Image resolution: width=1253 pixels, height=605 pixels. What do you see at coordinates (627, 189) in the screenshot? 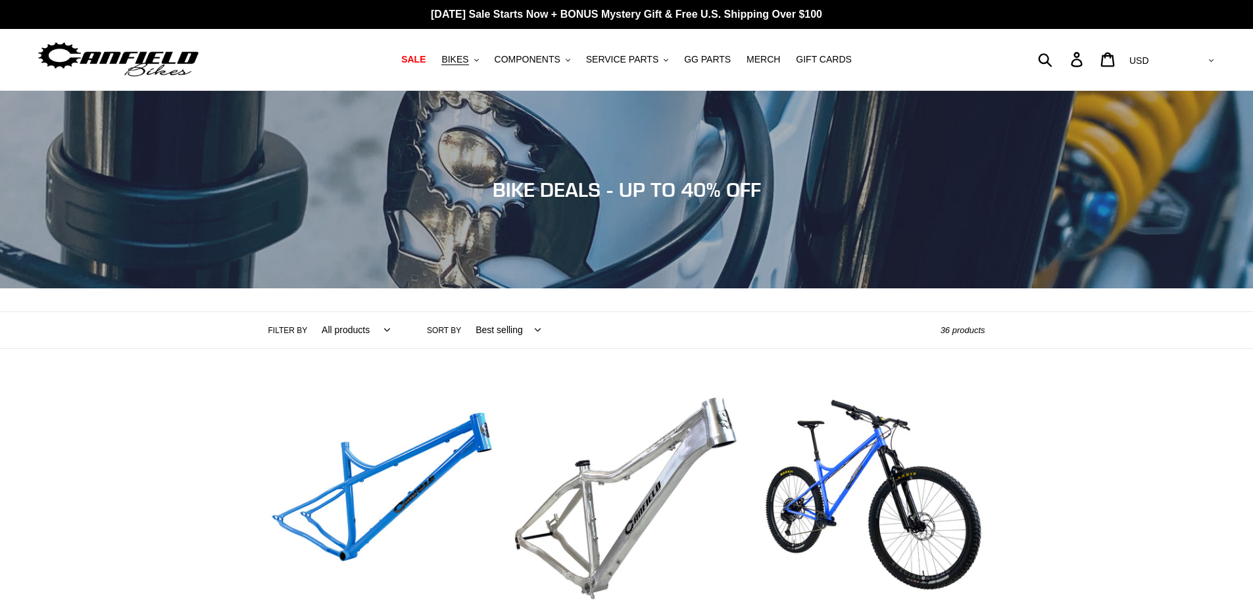
I see `span: BIKE DEALS - UP TO 40% OFF` at bounding box center [627, 189].